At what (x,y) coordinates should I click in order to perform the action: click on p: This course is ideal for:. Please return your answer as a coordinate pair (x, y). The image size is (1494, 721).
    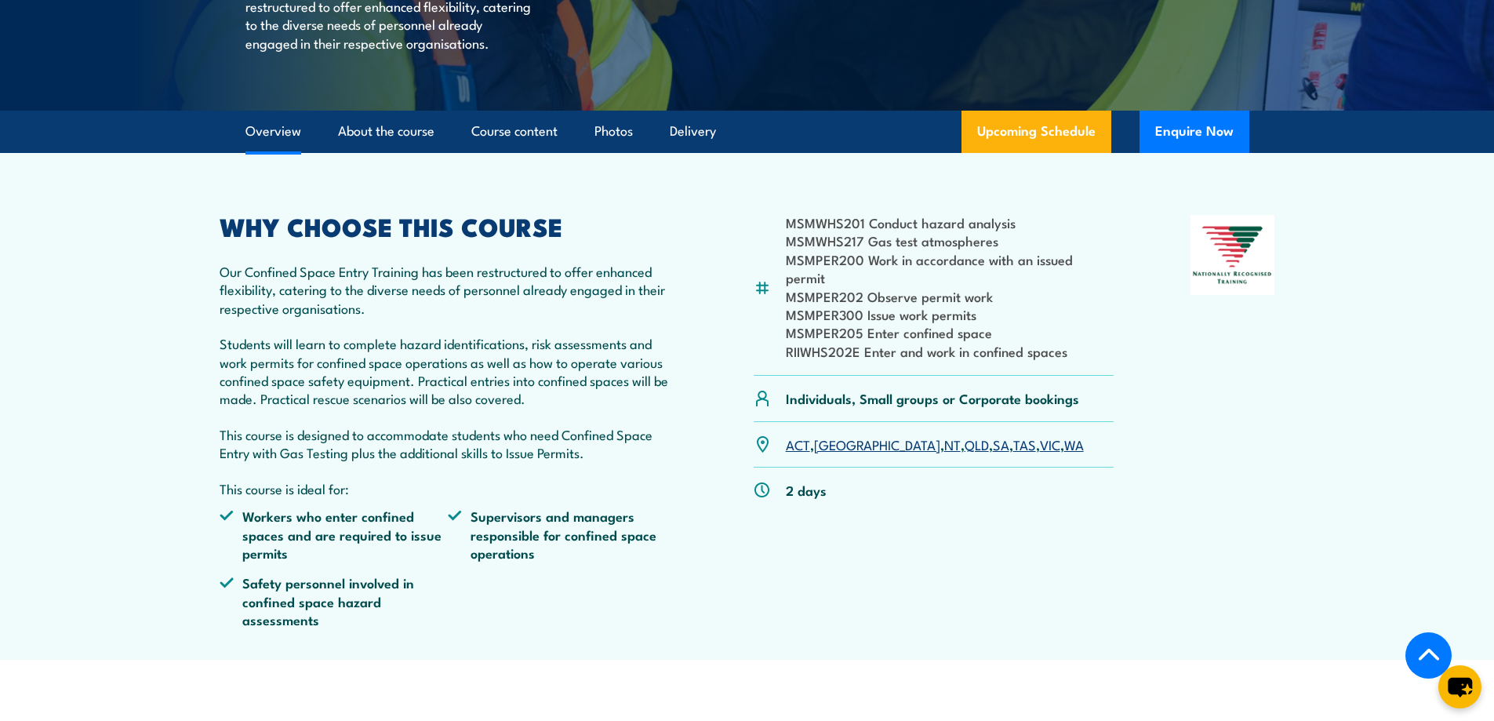
    Looking at the image, I should click on (449, 488).